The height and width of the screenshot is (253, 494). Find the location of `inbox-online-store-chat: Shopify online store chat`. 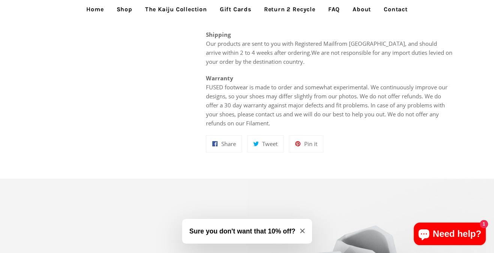

inbox-online-store-chat: Shopify online store chat is located at coordinates (450, 234).